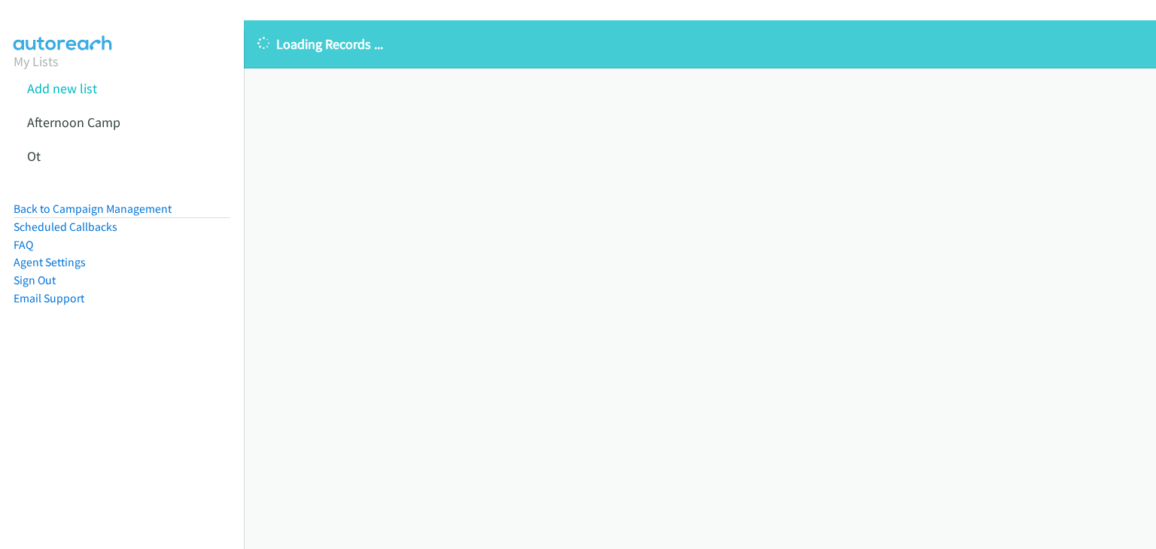 This screenshot has width=1156, height=549. Describe the element at coordinates (700, 44) in the screenshot. I see `p: Loading Records ...` at that location.